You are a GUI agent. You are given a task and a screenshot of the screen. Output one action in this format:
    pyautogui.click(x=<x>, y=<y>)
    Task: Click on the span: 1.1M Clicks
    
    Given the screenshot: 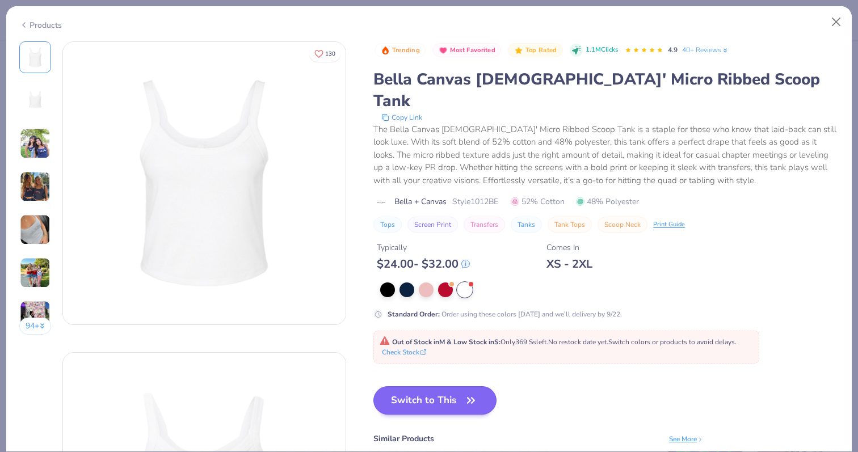 What is the action you would take?
    pyautogui.click(x=602, y=50)
    